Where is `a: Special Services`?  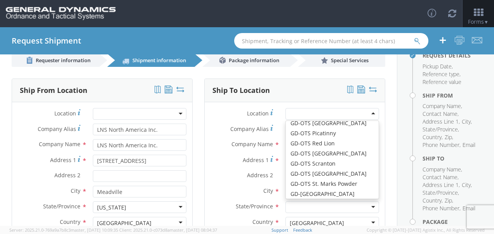
a: Special Services is located at coordinates (341, 60).